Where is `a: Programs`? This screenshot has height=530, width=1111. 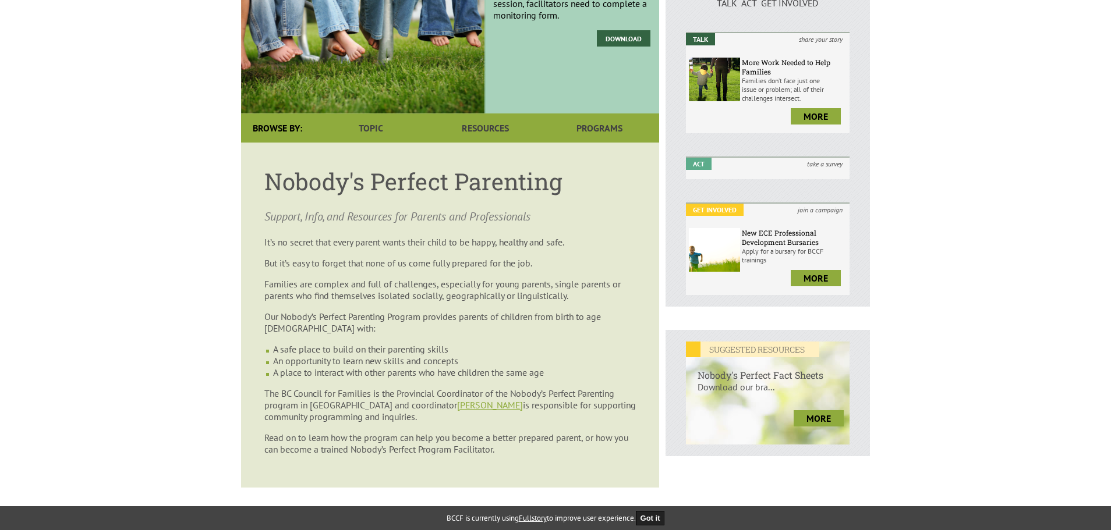
a: Programs is located at coordinates (600, 128).